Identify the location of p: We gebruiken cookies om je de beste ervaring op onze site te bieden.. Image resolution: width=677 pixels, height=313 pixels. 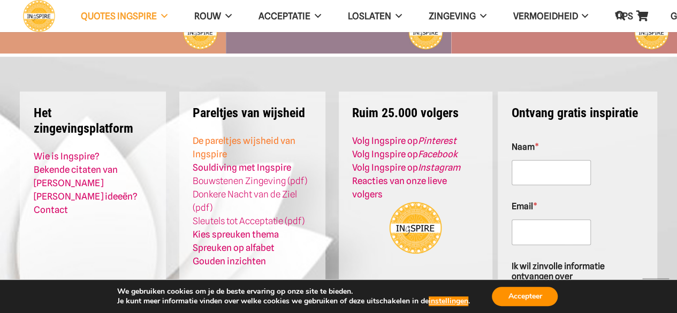
(293, 292).